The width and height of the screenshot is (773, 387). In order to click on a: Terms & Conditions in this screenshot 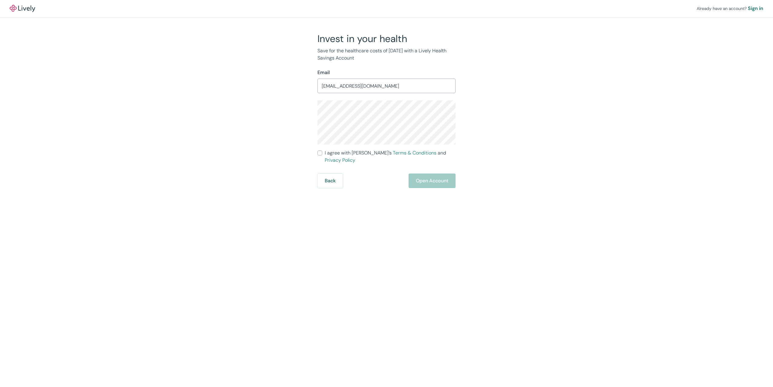, I will do `click(414, 153)`.